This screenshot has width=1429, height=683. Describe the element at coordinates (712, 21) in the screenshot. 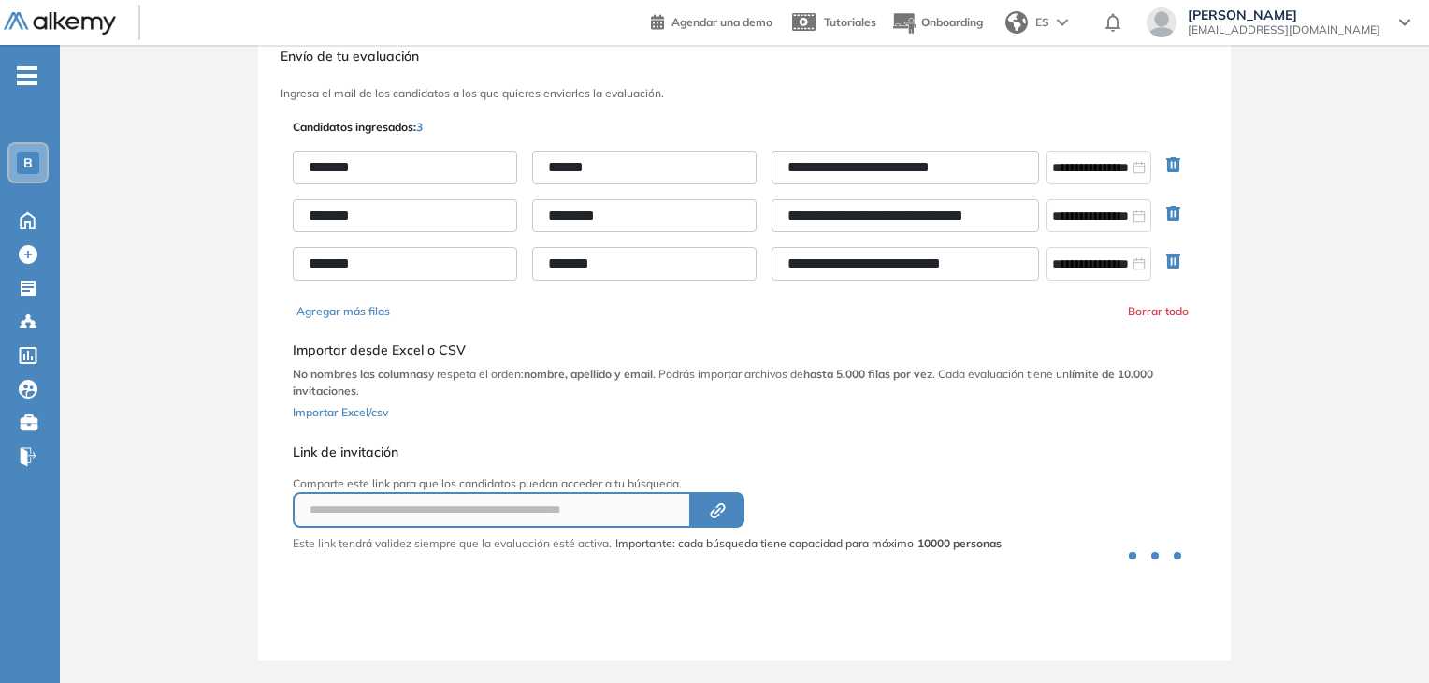

I see `a: Agendar una demo` at that location.